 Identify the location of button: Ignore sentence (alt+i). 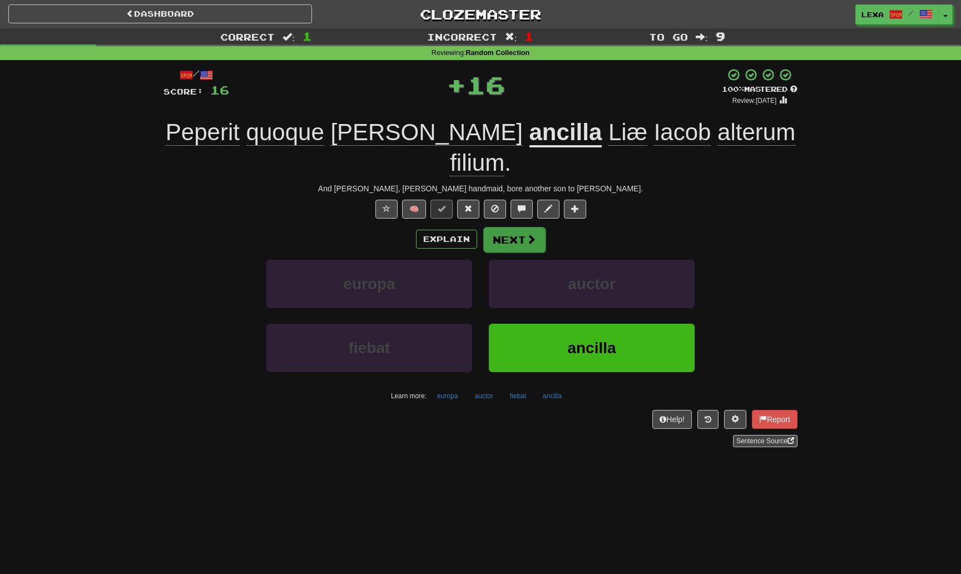
(495, 209).